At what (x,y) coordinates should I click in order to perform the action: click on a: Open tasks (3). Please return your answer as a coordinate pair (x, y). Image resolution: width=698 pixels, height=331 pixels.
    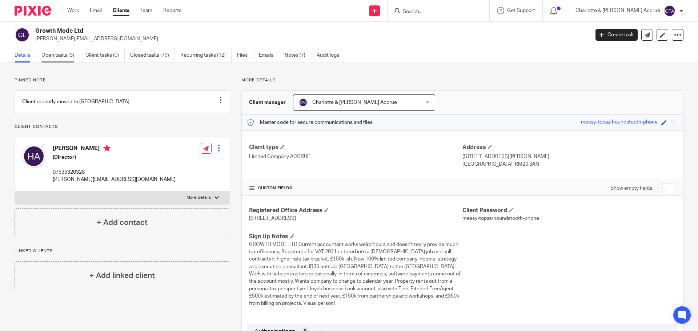
    Looking at the image, I should click on (61, 55).